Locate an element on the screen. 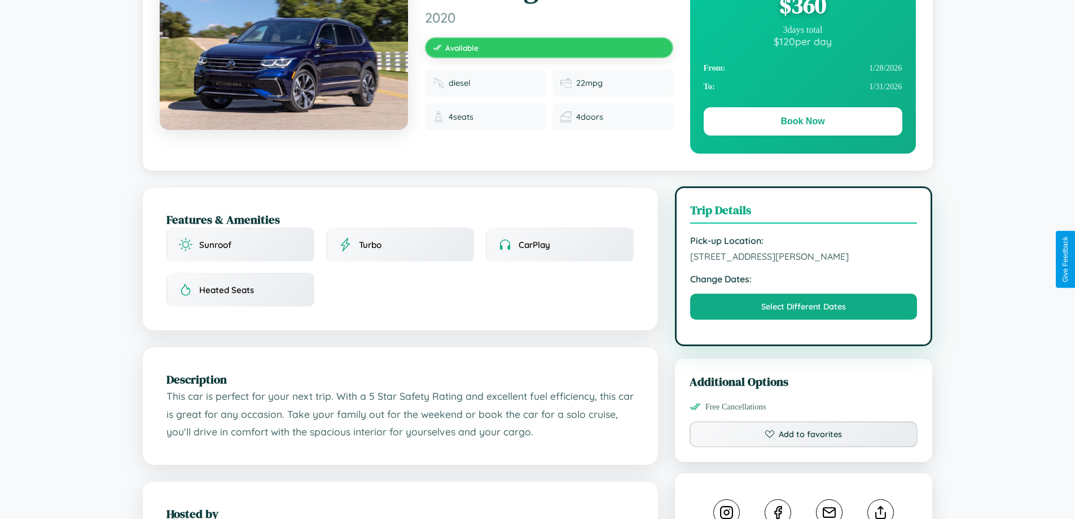 The width and height of the screenshot is (1075, 519). span: Available is located at coordinates (462, 47).